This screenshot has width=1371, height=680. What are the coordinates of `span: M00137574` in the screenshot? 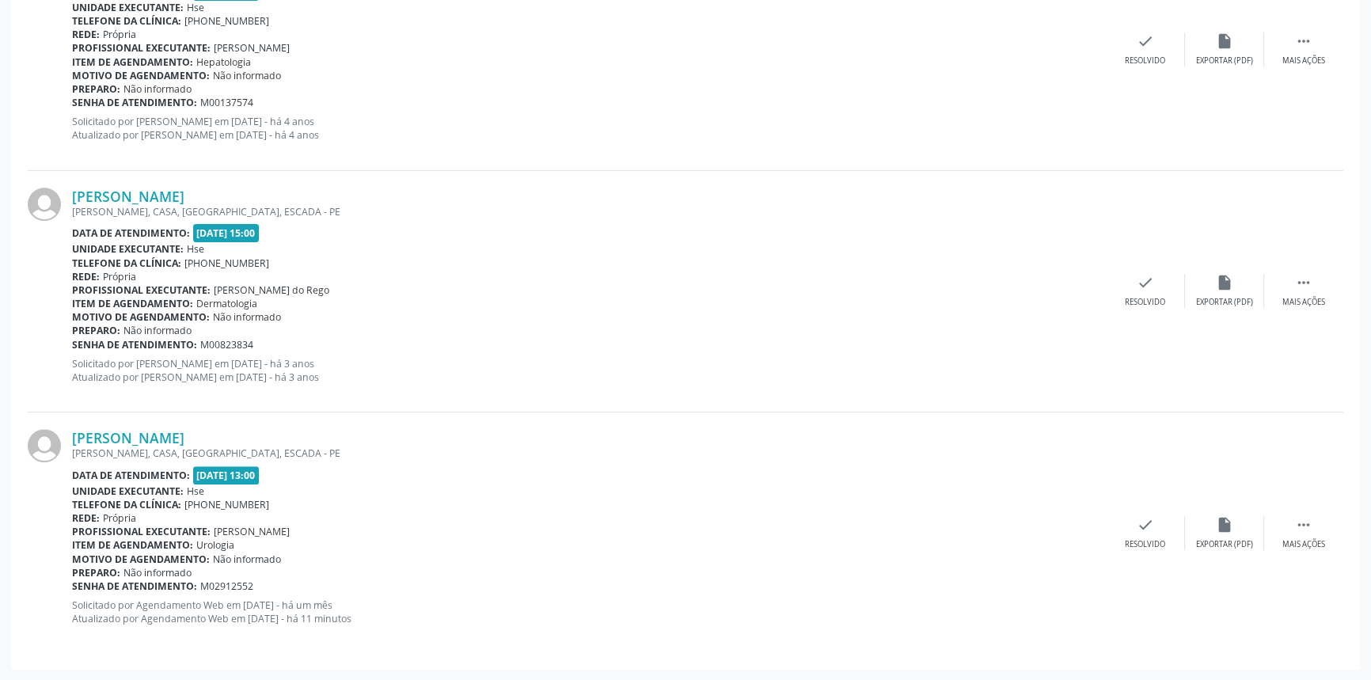 It's located at (226, 102).